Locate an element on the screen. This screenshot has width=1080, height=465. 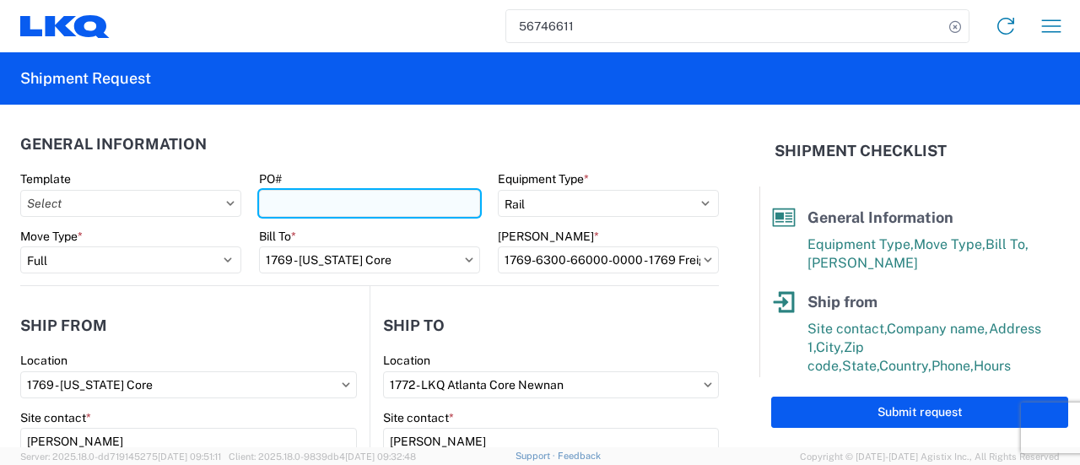
h2: Shipment Checklist is located at coordinates (861, 151).